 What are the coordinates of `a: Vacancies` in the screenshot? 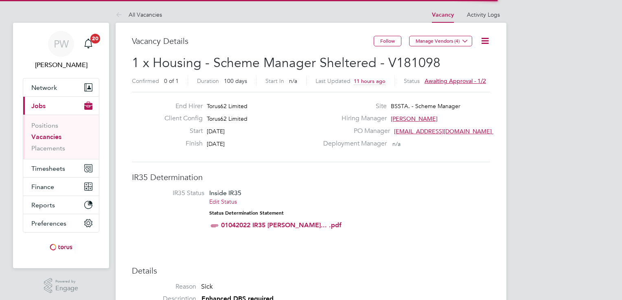 It's located at (46, 137).